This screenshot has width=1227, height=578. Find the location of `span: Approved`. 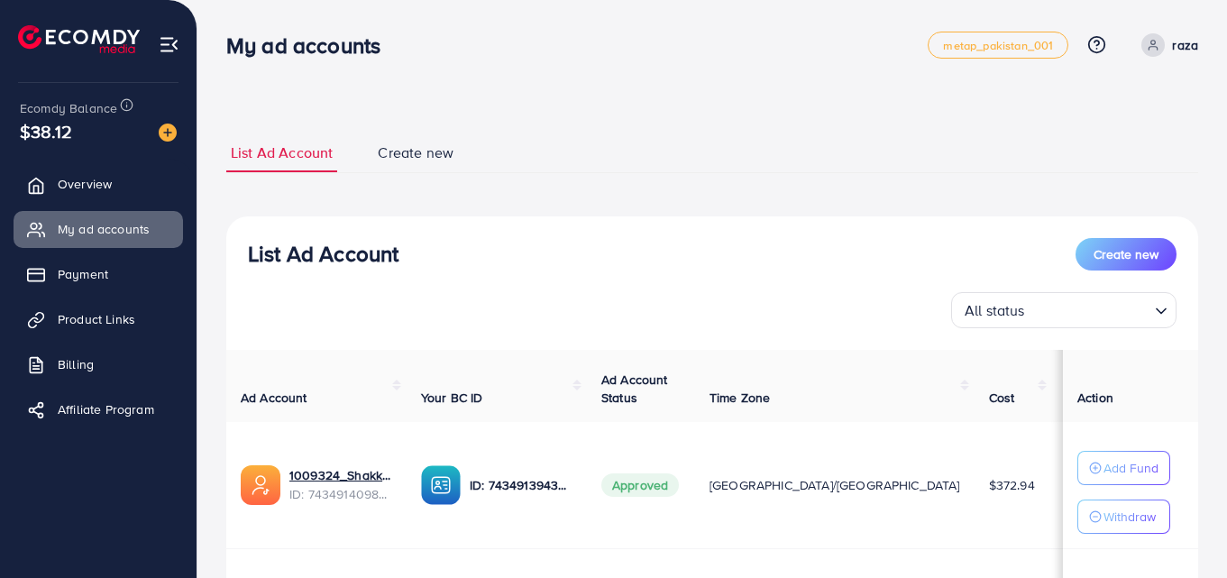

span: Approved is located at coordinates (640, 485).